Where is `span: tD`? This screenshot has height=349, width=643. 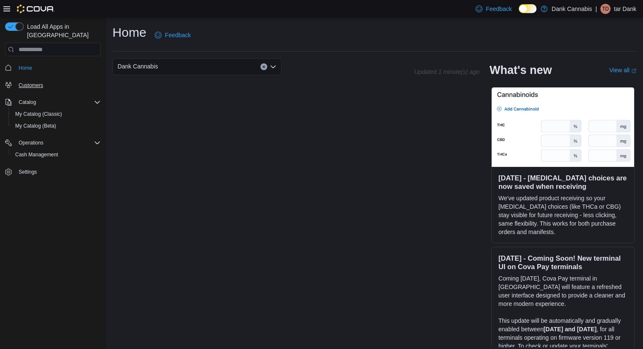
span: tD is located at coordinates (605, 9).